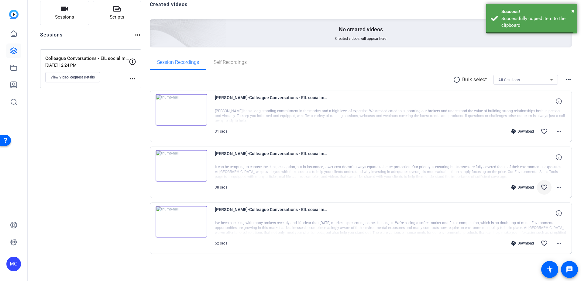 Image resolution: width=581 pixels, height=281 pixels. What do you see at coordinates (361, 39) in the screenshot?
I see `span: Created videos will appear here` at bounding box center [361, 39].